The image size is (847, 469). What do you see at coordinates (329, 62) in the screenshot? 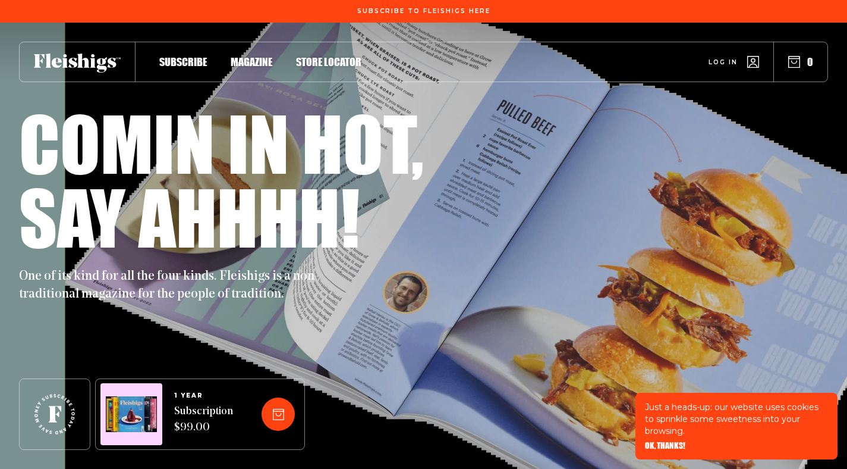
I see `span: Store locator` at bounding box center [329, 62].